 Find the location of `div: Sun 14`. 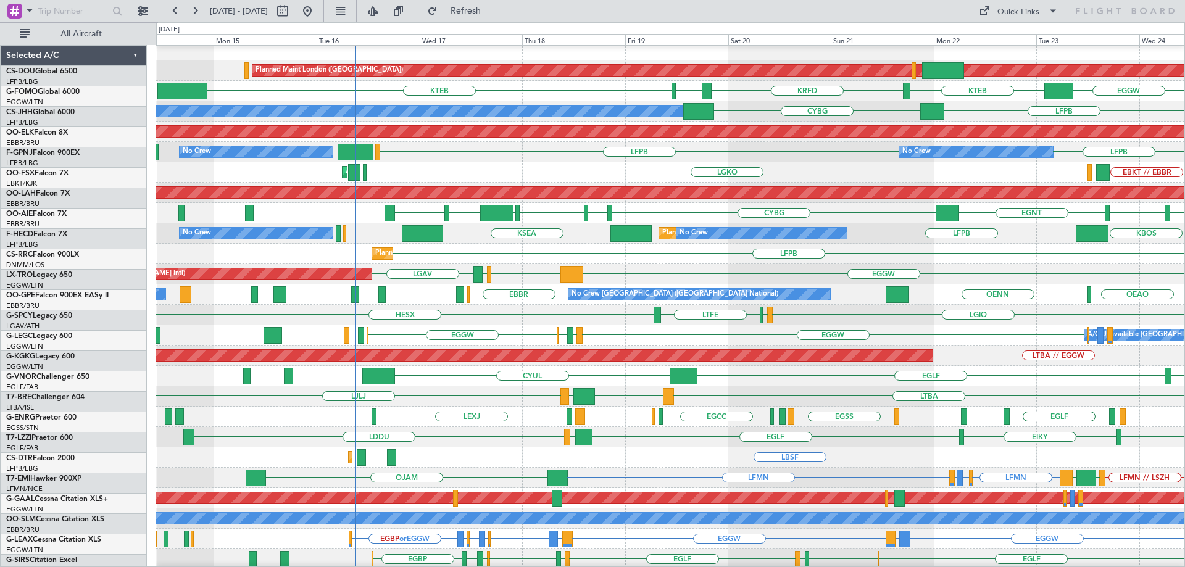

div: Sun 14 is located at coordinates (162, 40).